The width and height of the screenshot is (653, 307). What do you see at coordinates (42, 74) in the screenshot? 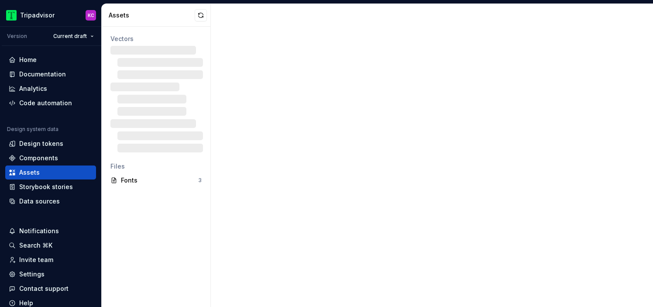
I see `div: Documentation` at bounding box center [42, 74].